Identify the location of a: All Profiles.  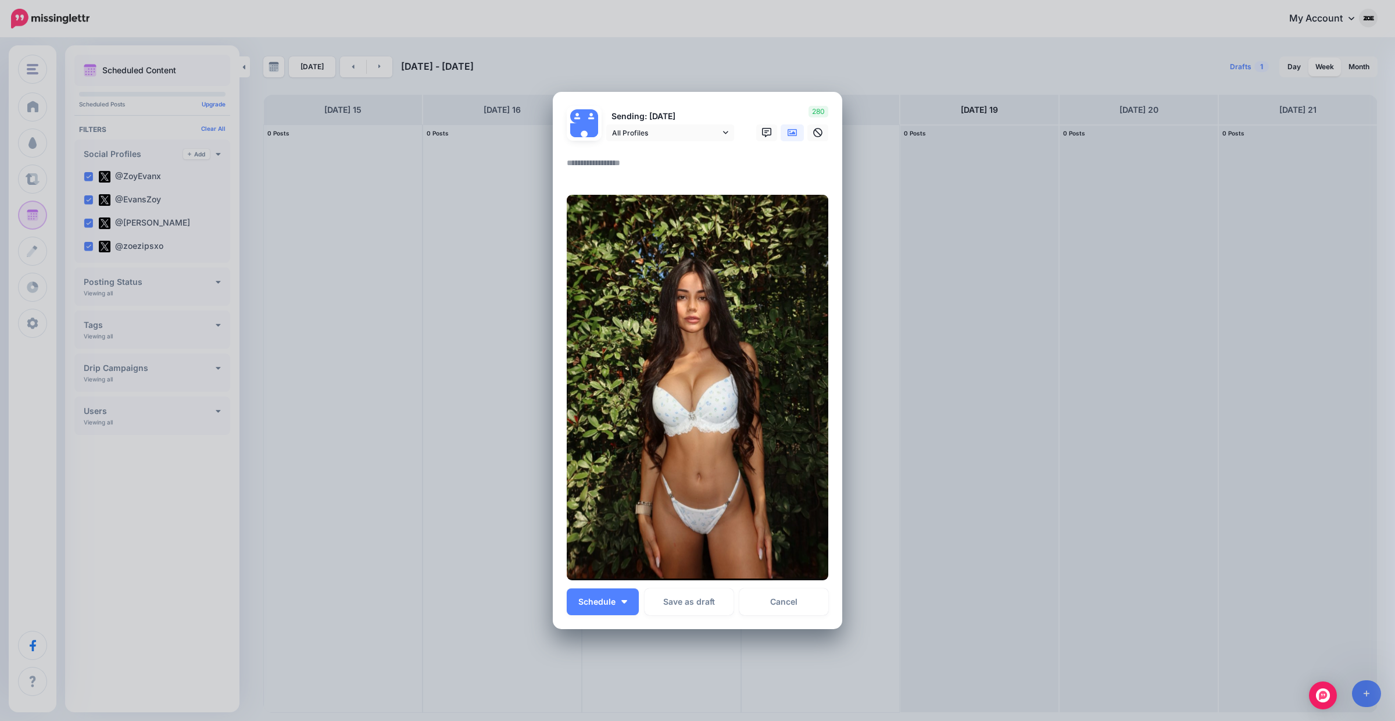
(670, 133).